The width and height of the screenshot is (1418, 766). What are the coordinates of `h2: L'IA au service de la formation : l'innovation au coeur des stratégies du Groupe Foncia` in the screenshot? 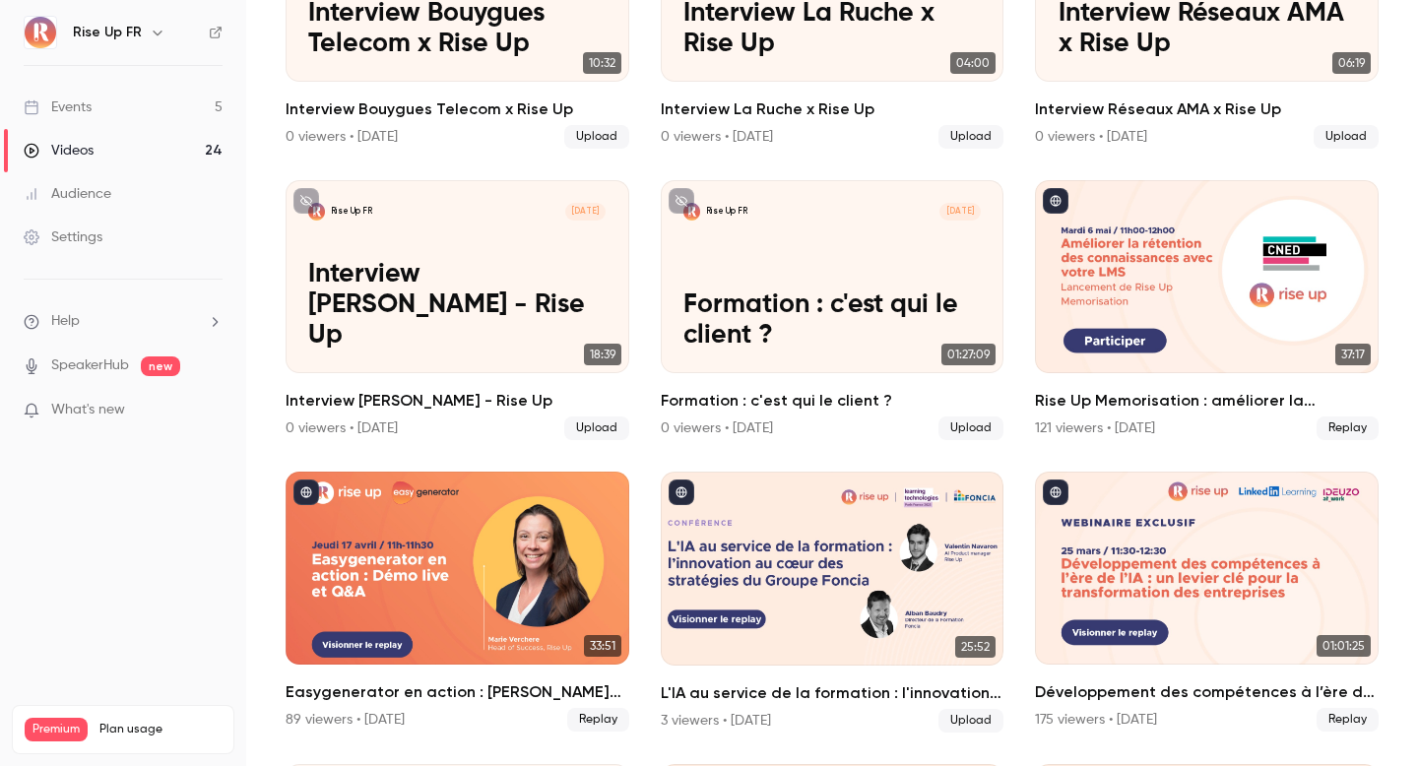 It's located at (832, 693).